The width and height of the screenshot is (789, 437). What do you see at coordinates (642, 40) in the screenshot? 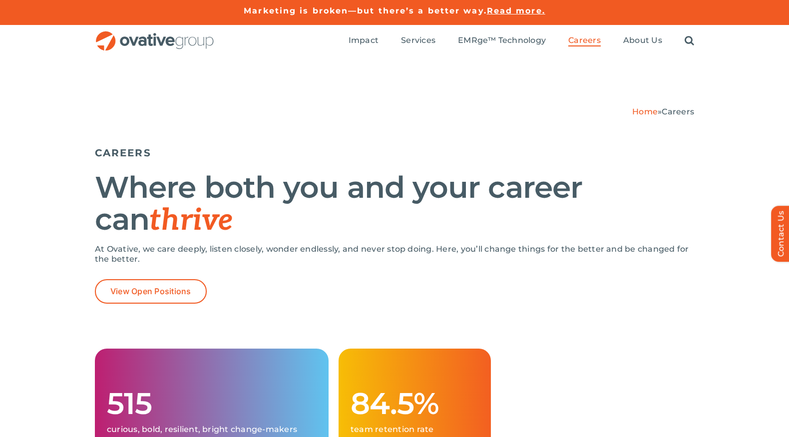
I see `span: About Us` at bounding box center [642, 40].